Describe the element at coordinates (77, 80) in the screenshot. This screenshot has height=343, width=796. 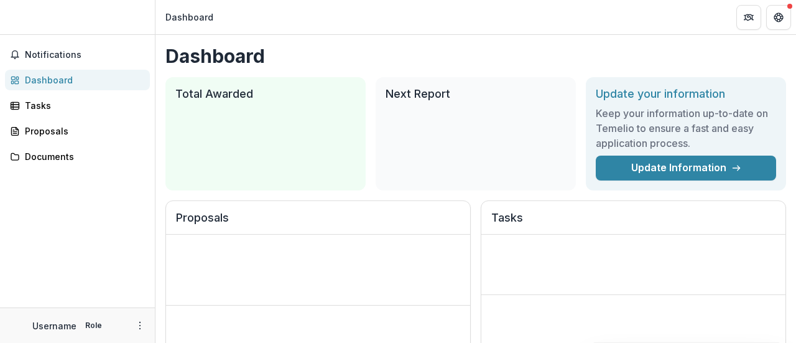
I see `a: Dashboard` at that location.